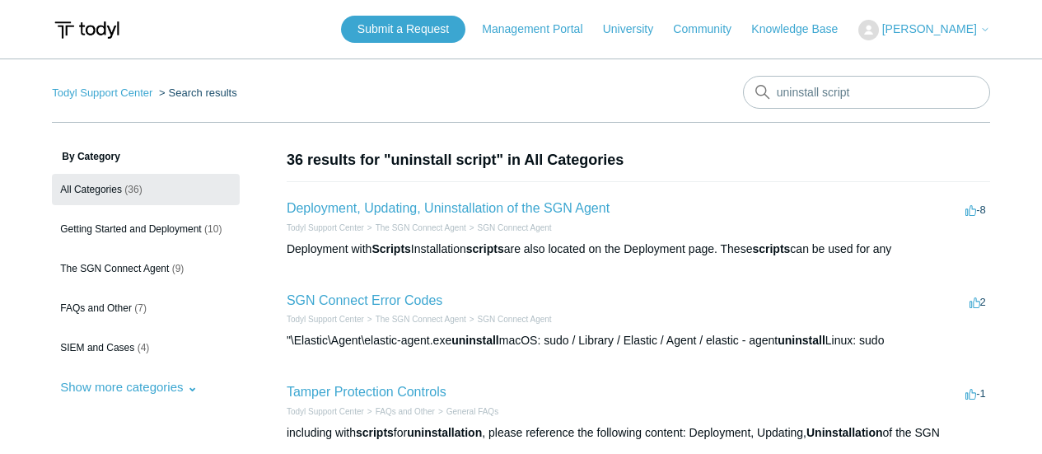 The width and height of the screenshot is (1042, 454). Describe the element at coordinates (802, 29) in the screenshot. I see `a: Knowledge Base` at that location.